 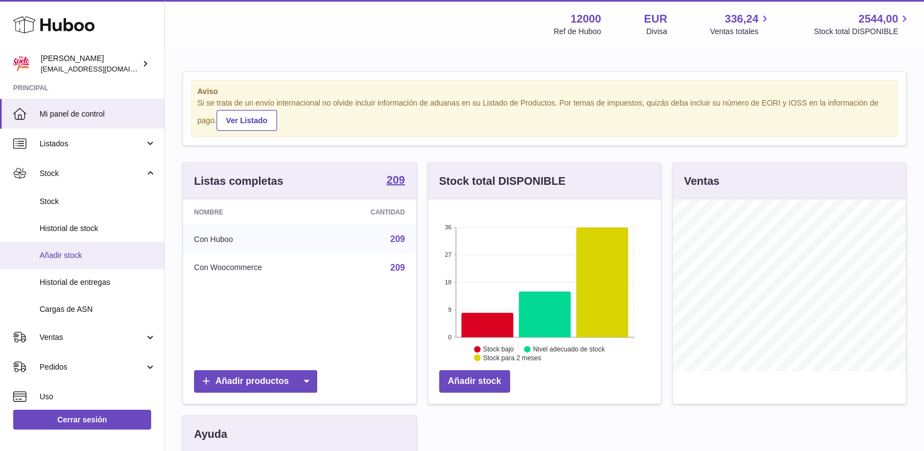 I want to click on a: 336,24 Ventas totales, so click(x=740, y=24).